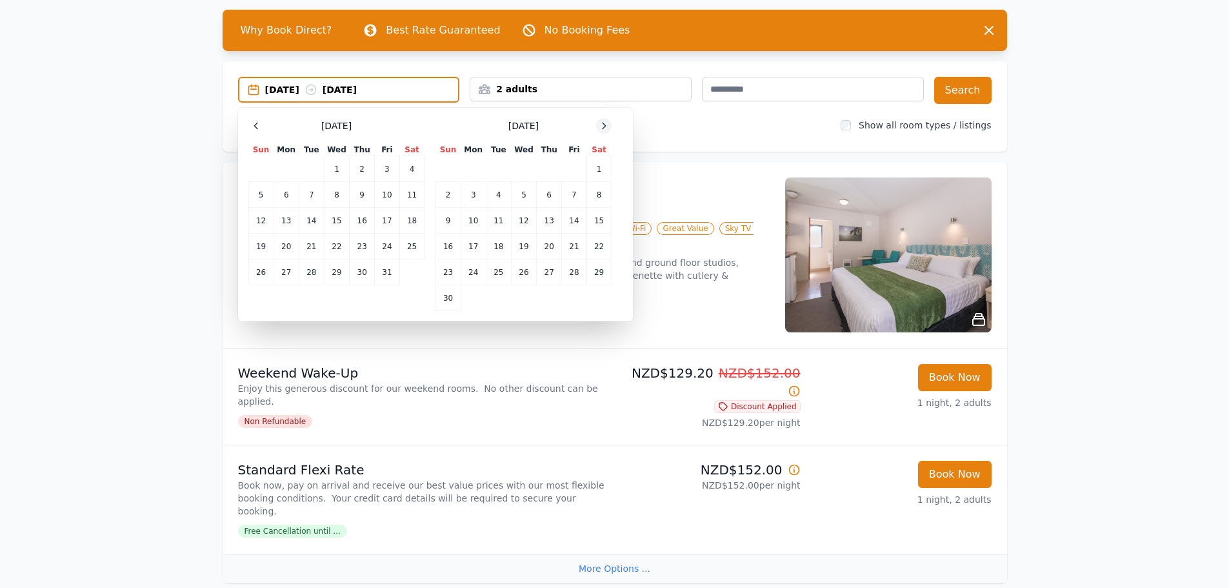 The width and height of the screenshot is (1229, 588). What do you see at coordinates (759, 373) in the screenshot?
I see `span: NZD$152.00` at bounding box center [759, 373].